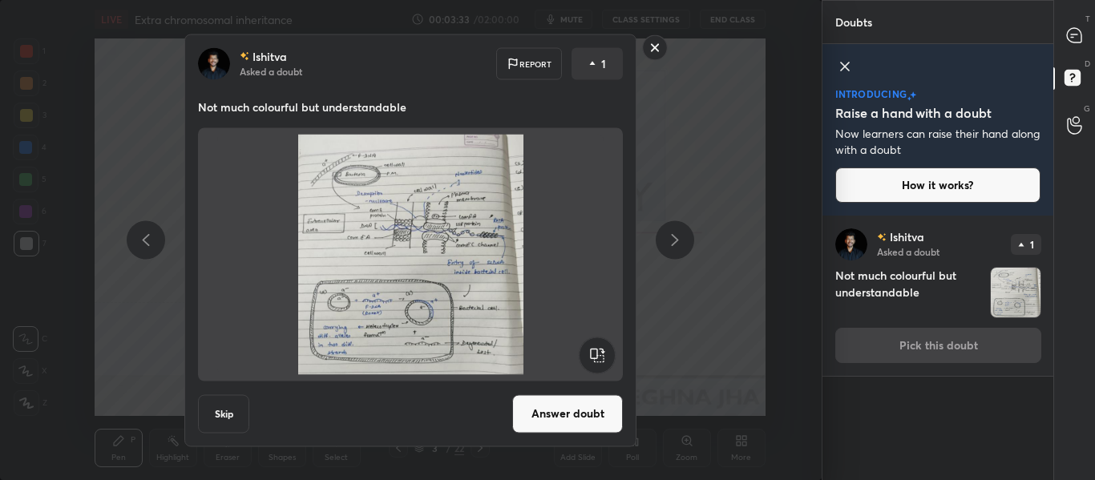 The height and width of the screenshot is (480, 1095). What do you see at coordinates (909, 293) in the screenshot?
I see `h4: Not much colourful but understandable` at bounding box center [909, 293].